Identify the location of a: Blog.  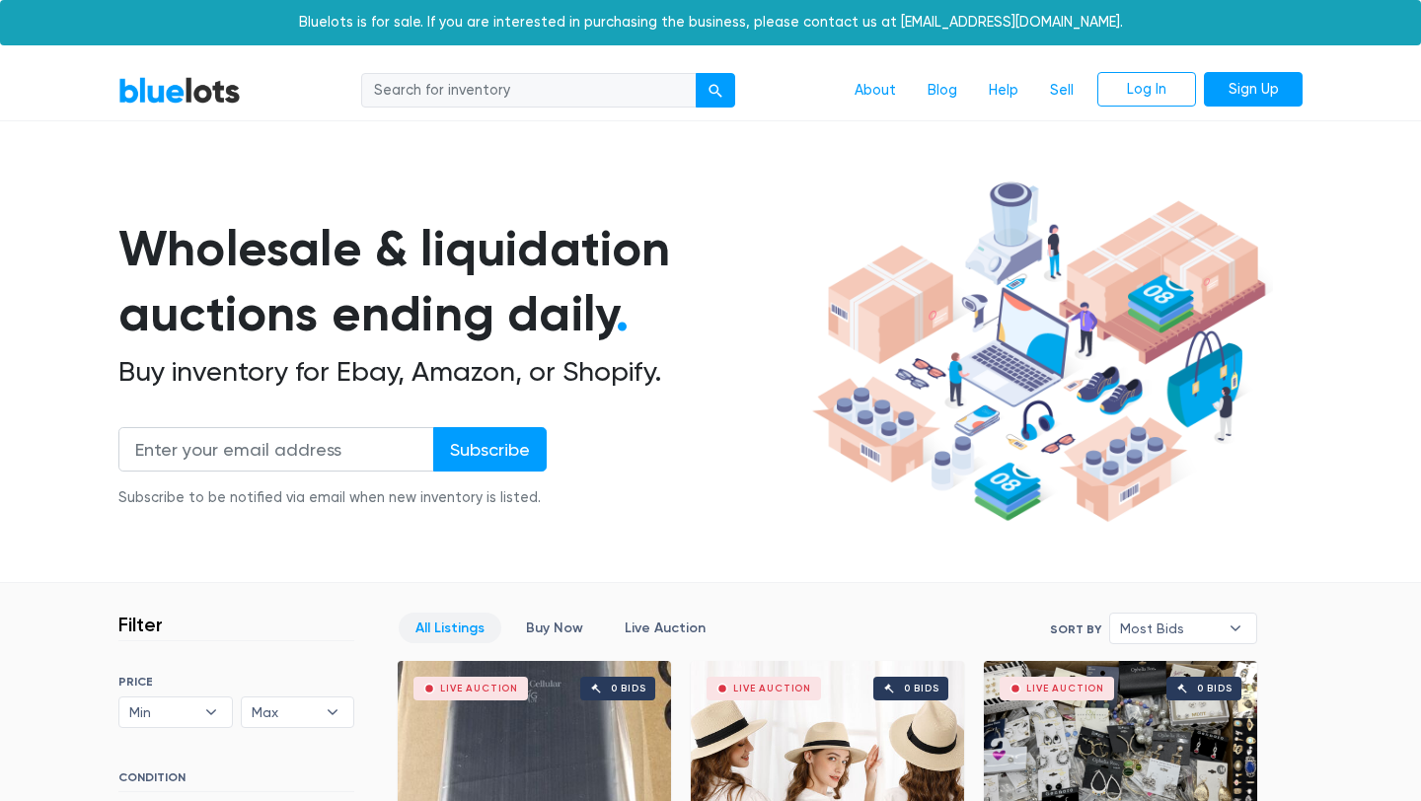
(942, 91).